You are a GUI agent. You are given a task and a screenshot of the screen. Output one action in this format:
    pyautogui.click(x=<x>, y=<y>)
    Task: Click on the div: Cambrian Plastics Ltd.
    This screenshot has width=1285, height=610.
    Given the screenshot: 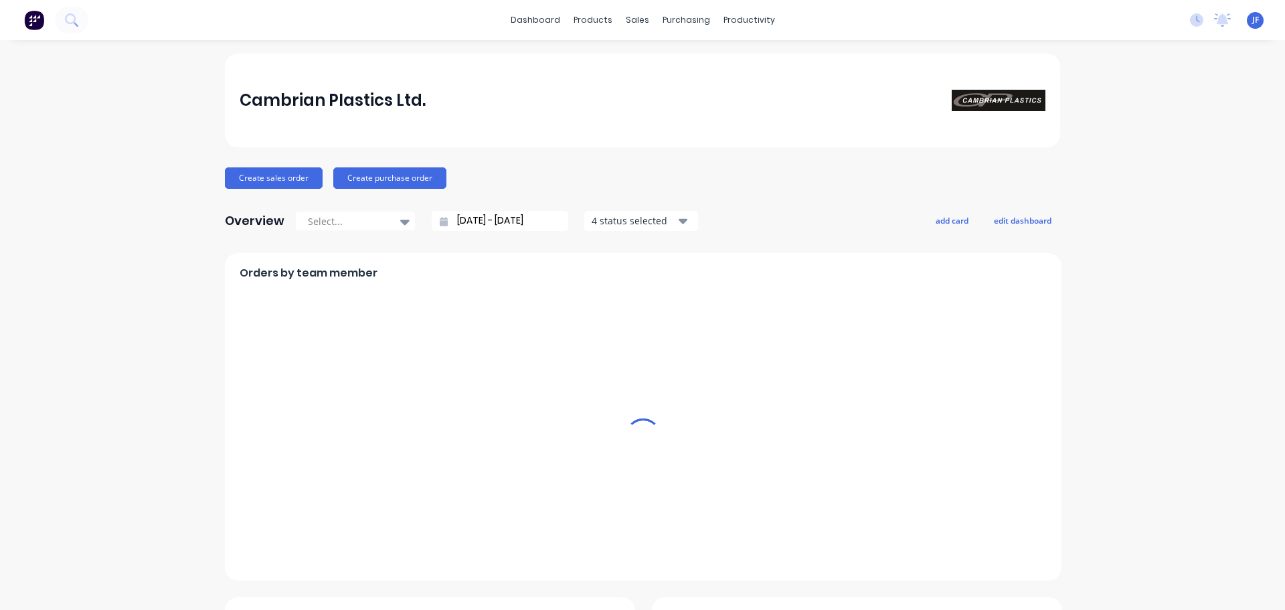 What is the action you would take?
    pyautogui.click(x=333, y=100)
    